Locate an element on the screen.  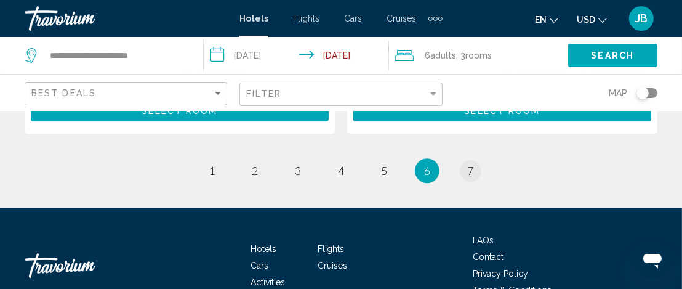
span: Search is located at coordinates (612, 56).